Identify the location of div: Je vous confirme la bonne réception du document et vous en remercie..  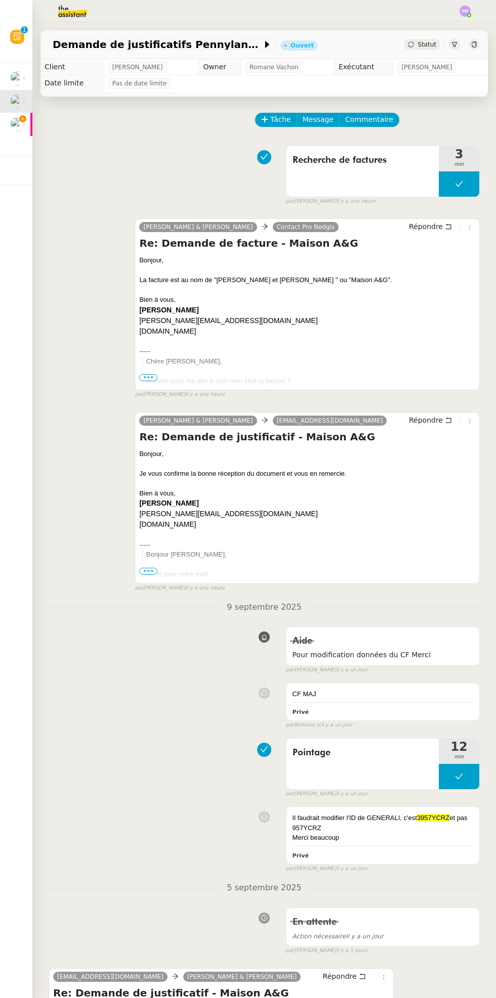
(307, 474).